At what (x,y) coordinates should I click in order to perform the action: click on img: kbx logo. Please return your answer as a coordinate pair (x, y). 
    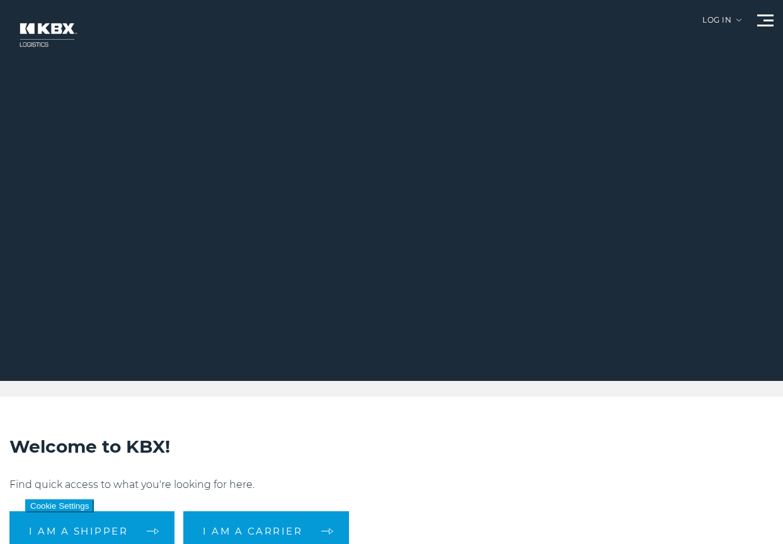
    Looking at the image, I should click on (47, 35).